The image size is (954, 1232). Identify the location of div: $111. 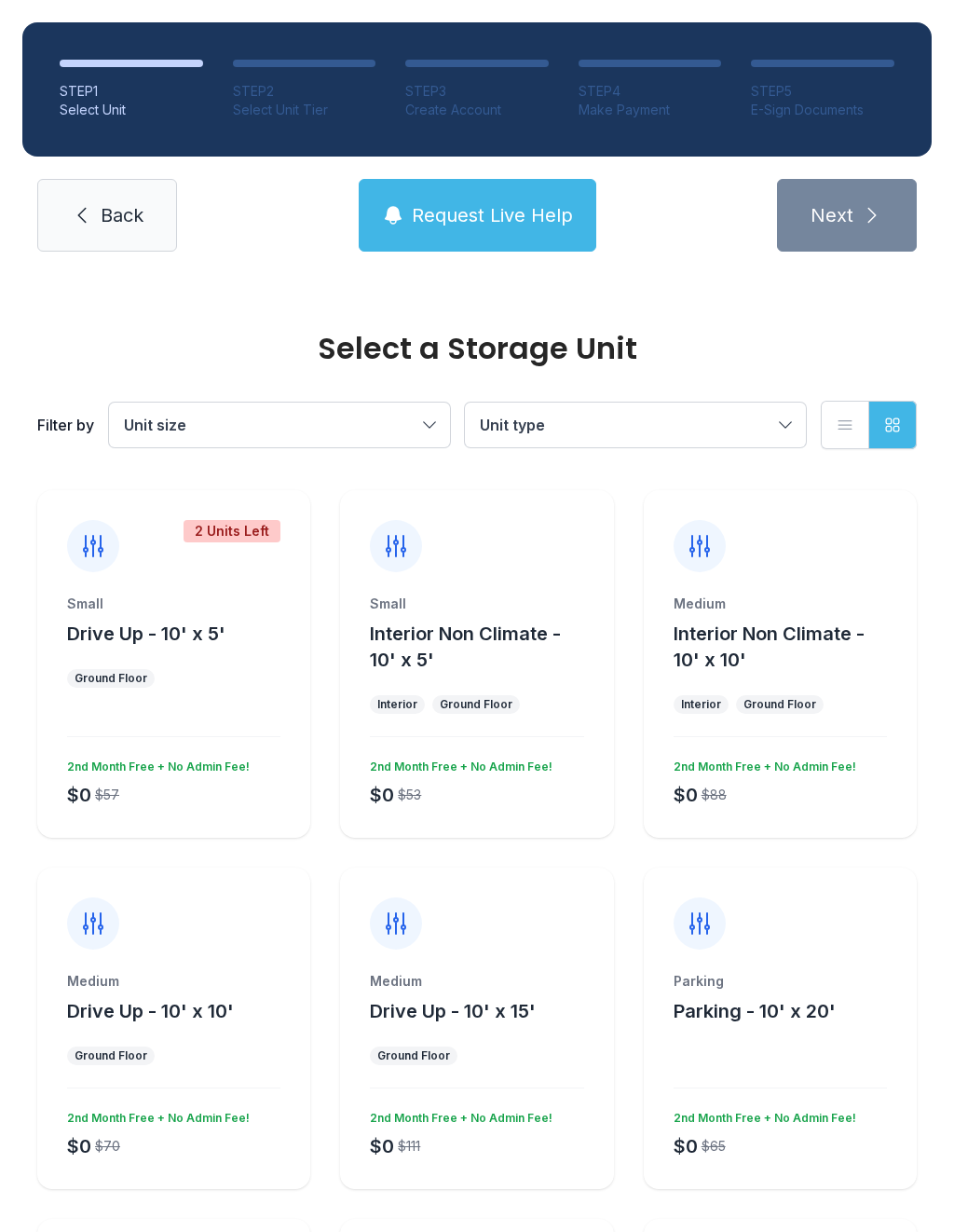
(409, 1146).